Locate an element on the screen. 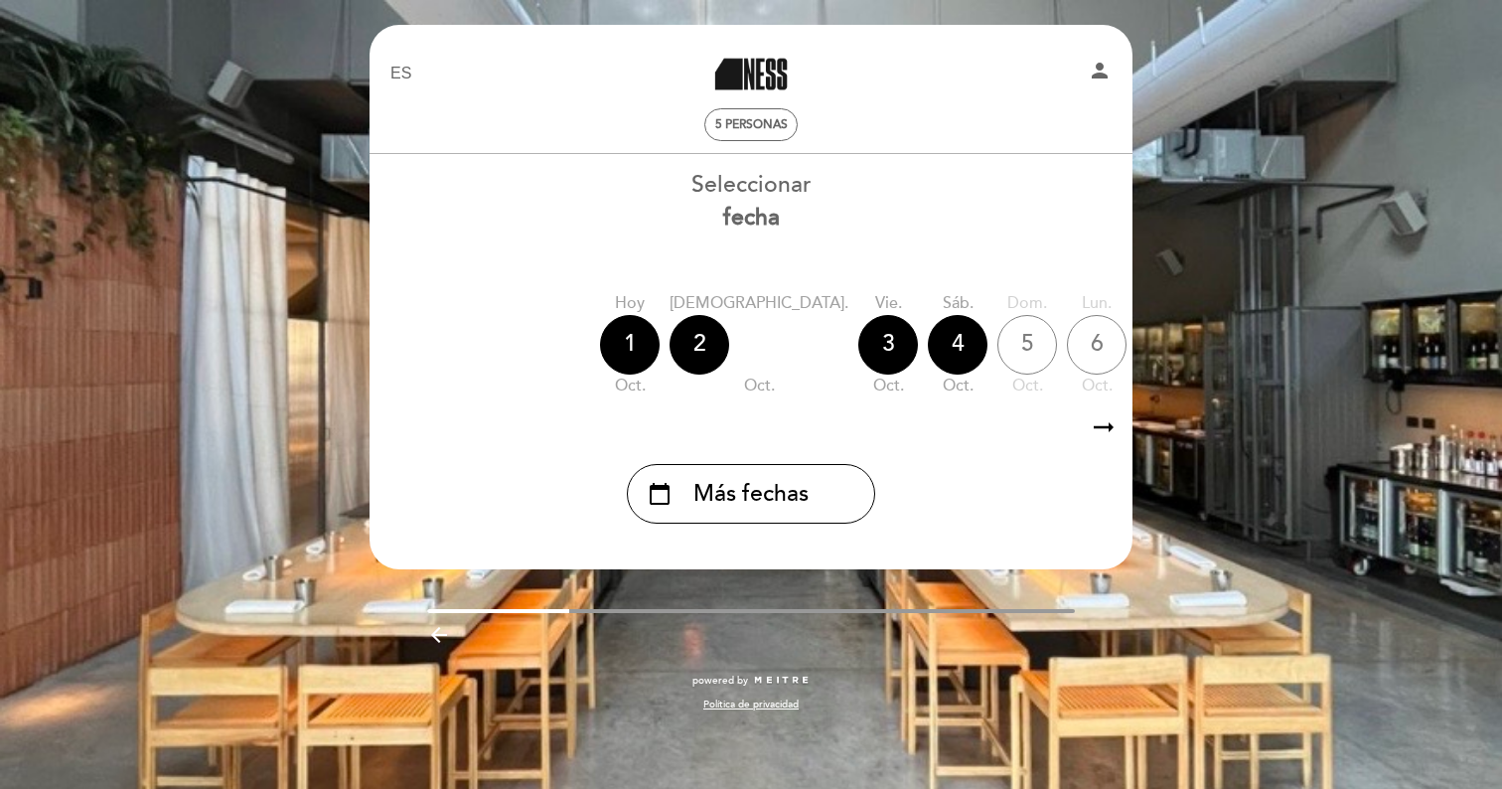 This screenshot has height=789, width=1502. a: Ness is located at coordinates (751, 74).